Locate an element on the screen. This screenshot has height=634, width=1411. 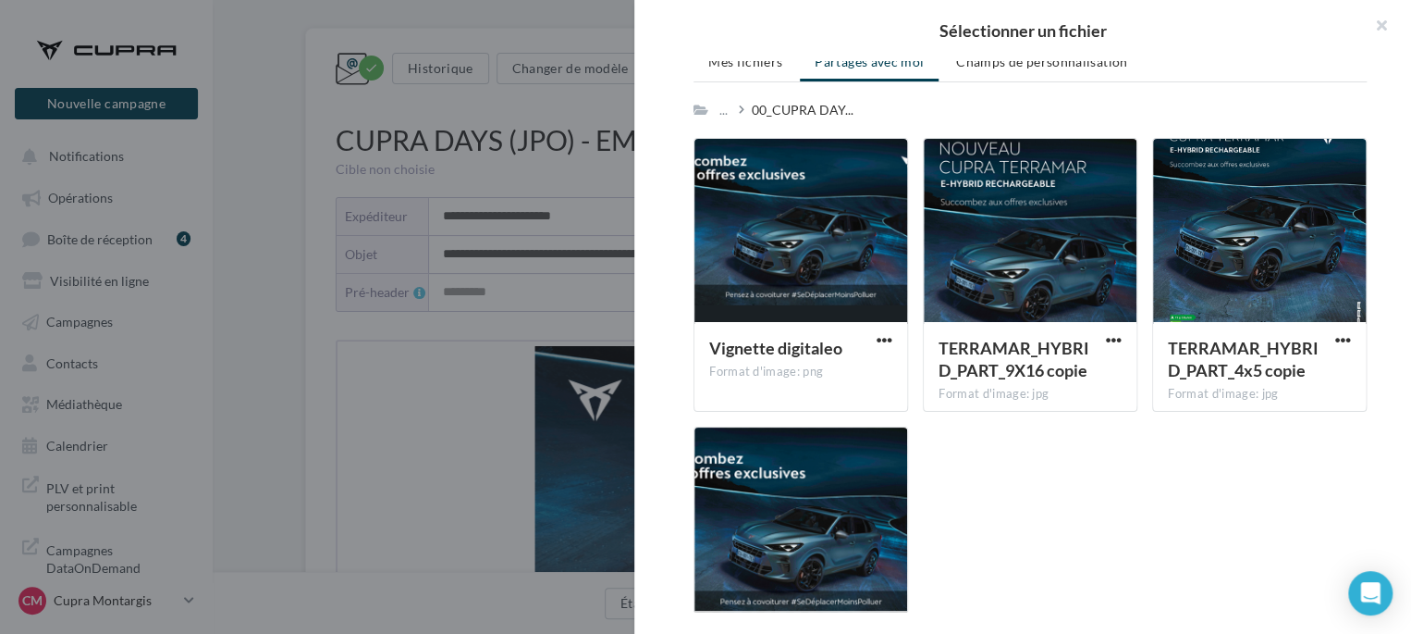
span: Champs de personnalisation is located at coordinates (1041, 61).